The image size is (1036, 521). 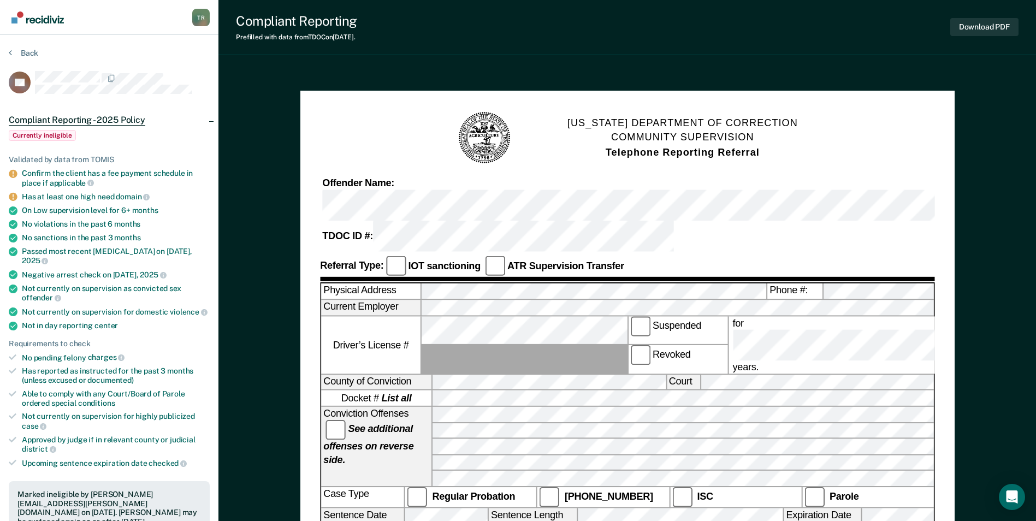 I want to click on input: ISC, so click(x=681, y=497).